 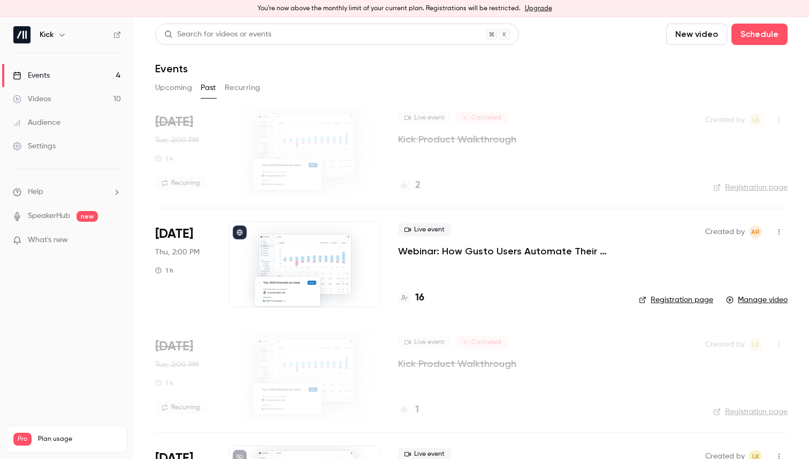 What do you see at coordinates (48, 240) in the screenshot?
I see `span: What's new` at bounding box center [48, 240].